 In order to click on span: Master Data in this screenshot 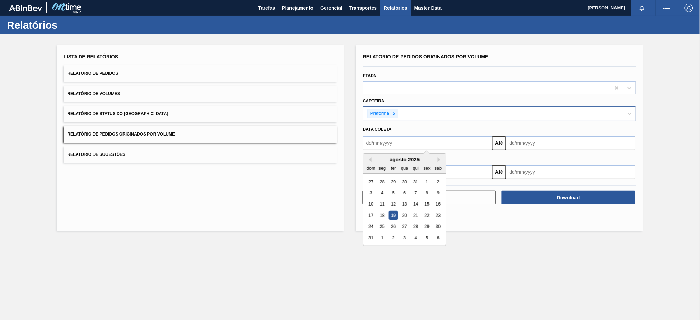, I will do `click(428, 8)`.